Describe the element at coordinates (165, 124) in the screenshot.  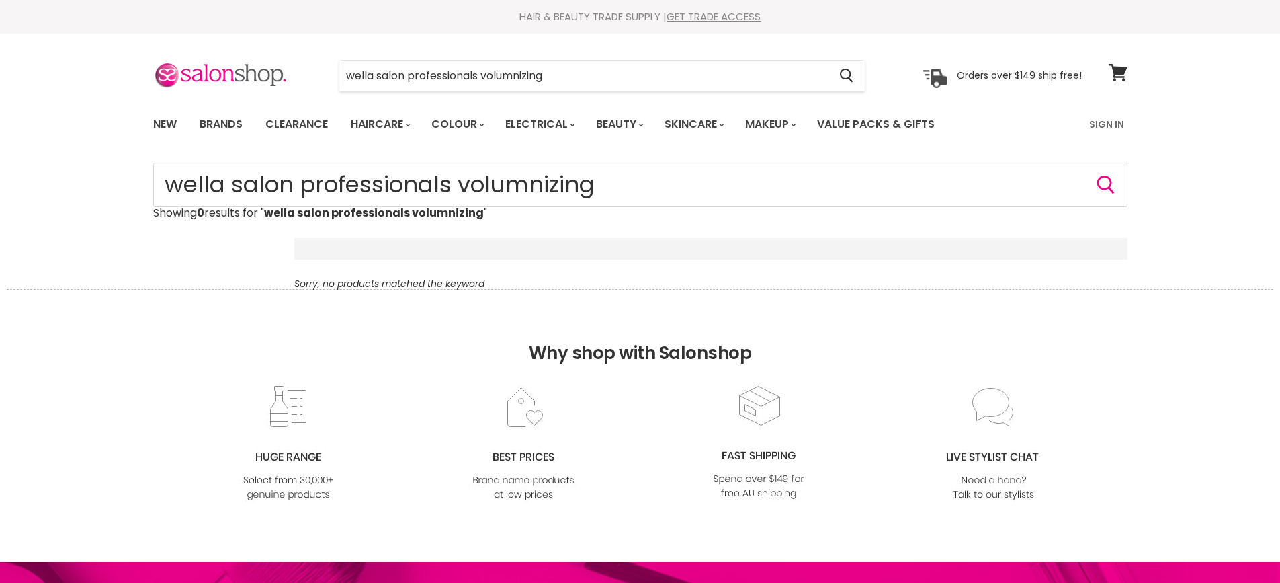
I see `a: New` at that location.